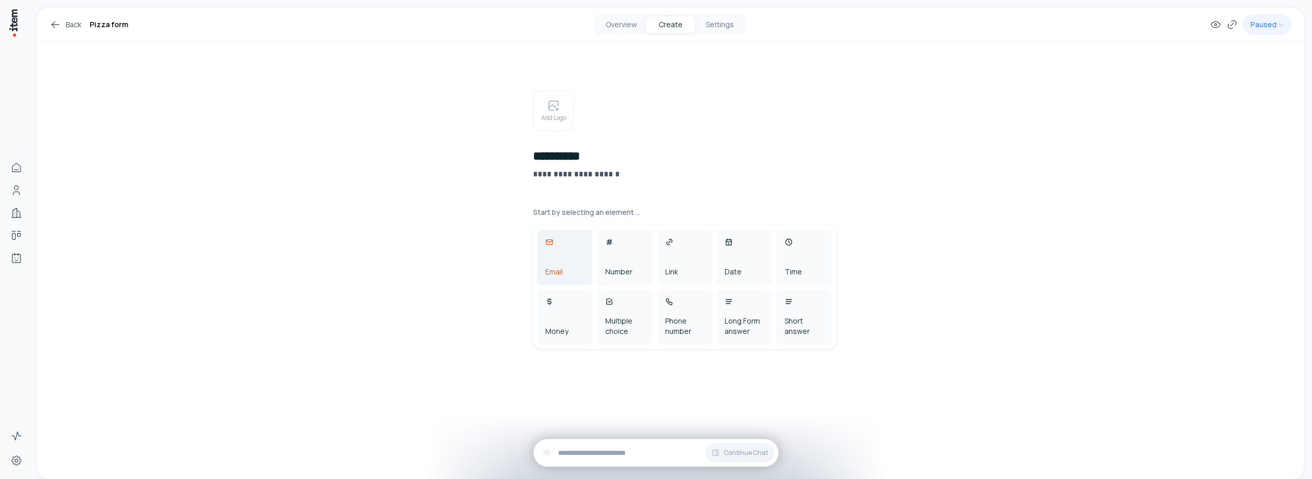  I want to click on a: Agents, so click(16, 258).